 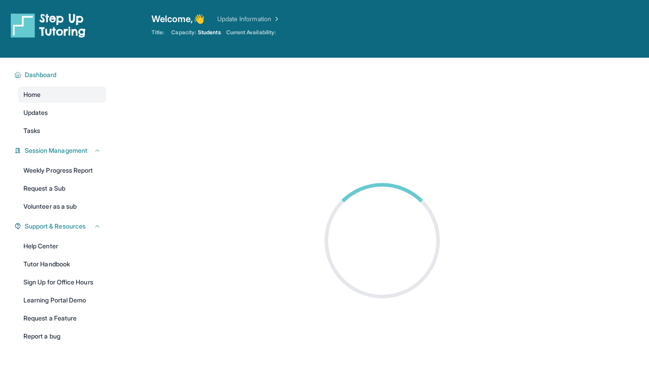 I want to click on a: Home, so click(x=62, y=95).